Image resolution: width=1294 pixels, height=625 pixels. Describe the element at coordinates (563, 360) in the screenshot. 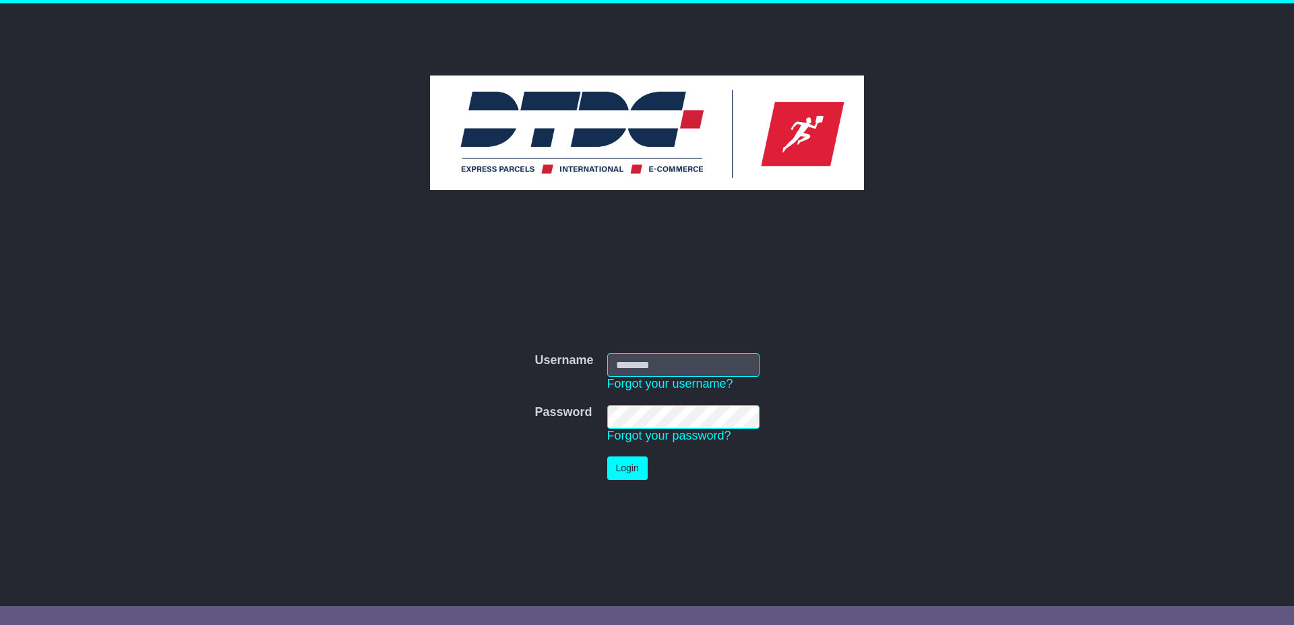

I see `label: Username` at that location.